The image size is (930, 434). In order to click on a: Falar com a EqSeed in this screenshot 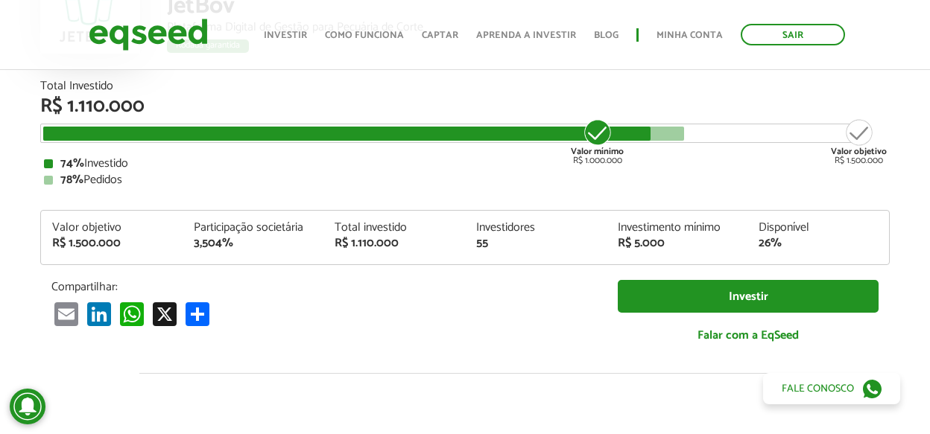, I will do `click(748, 335)`.